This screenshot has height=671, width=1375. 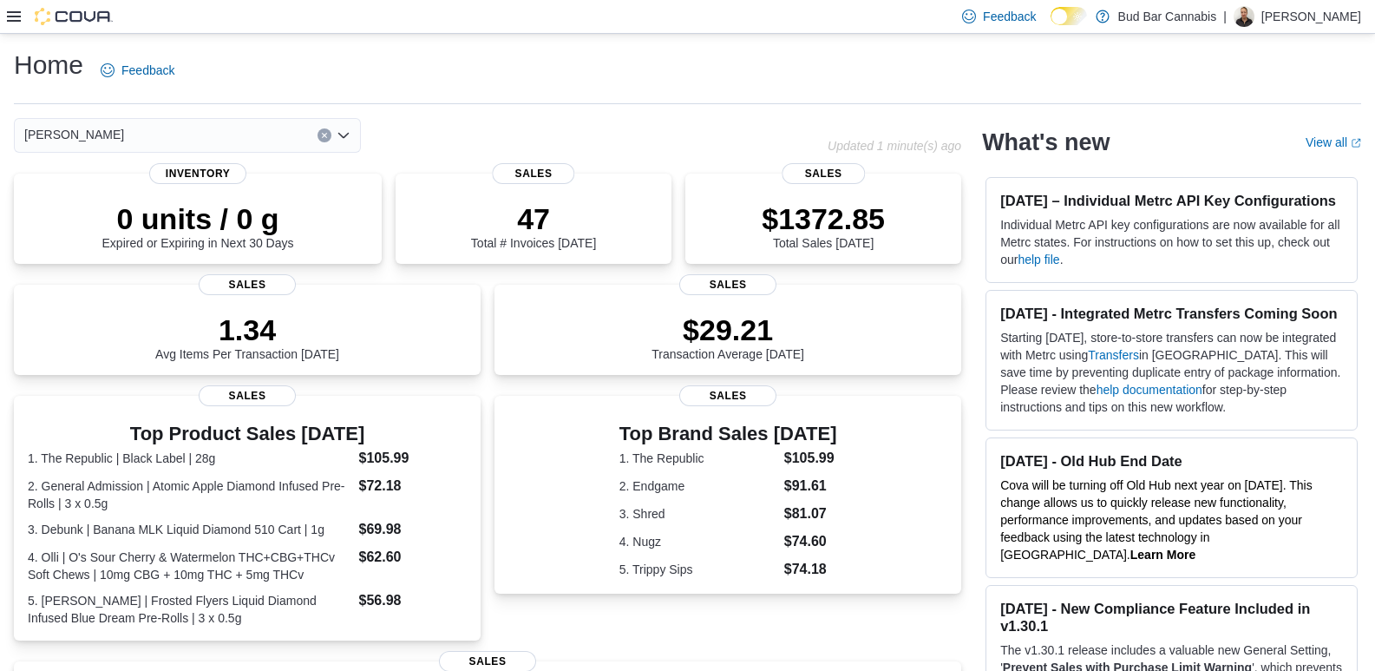 I want to click on dt: 2. Endgame, so click(x=698, y=486).